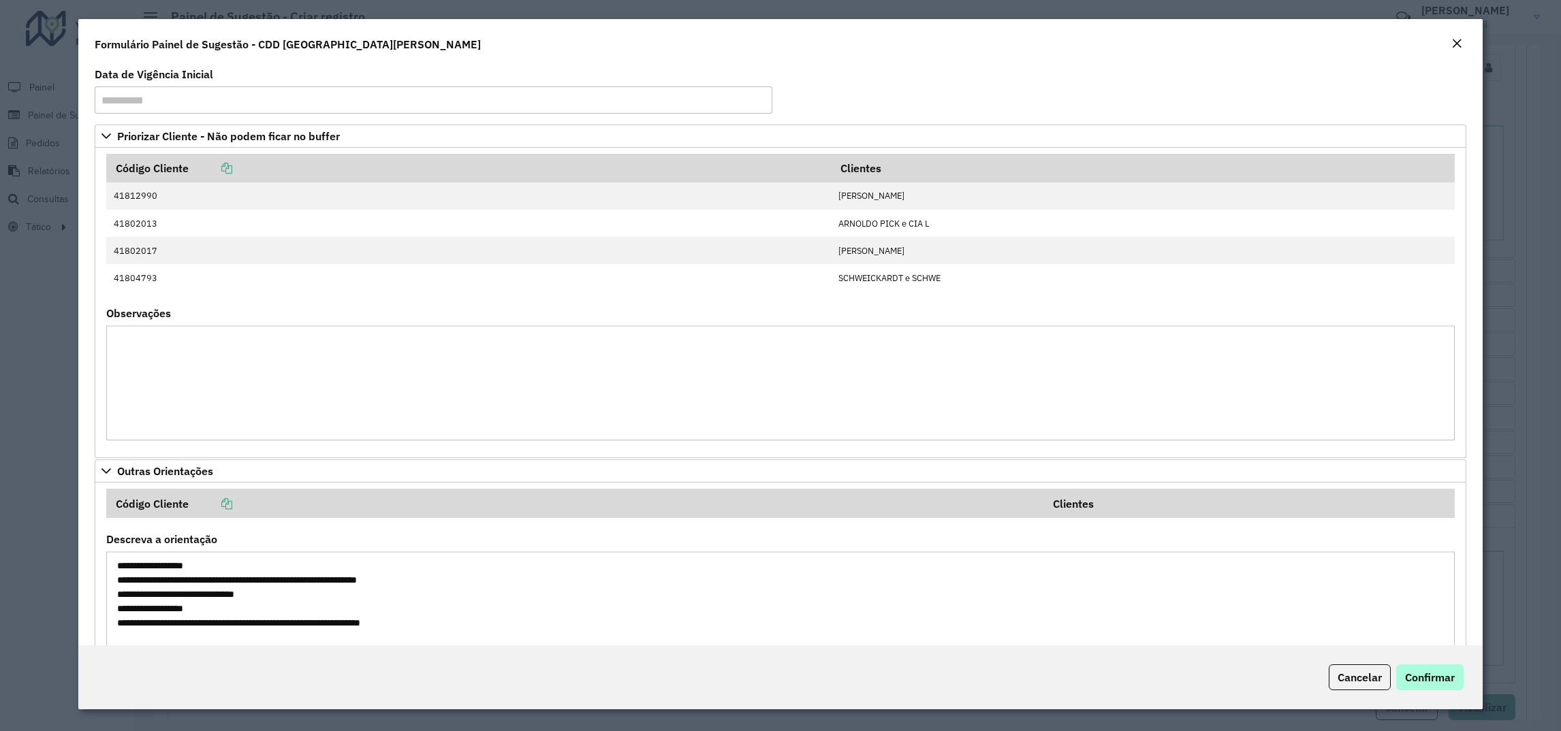  I want to click on td: 41812990, so click(469, 196).